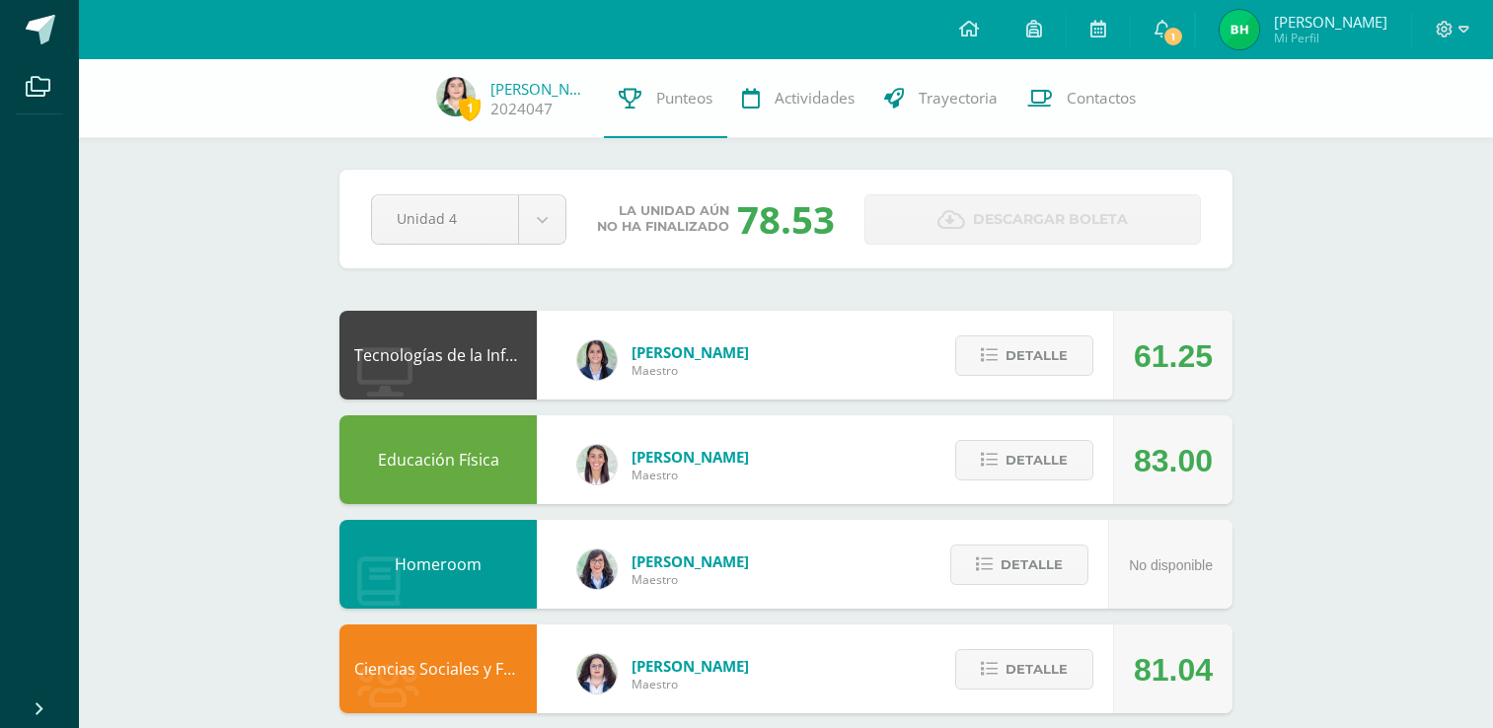 This screenshot has width=1493, height=728. What do you see at coordinates (941, 99) in the screenshot?
I see `a: Trayectoria` at bounding box center [941, 99].